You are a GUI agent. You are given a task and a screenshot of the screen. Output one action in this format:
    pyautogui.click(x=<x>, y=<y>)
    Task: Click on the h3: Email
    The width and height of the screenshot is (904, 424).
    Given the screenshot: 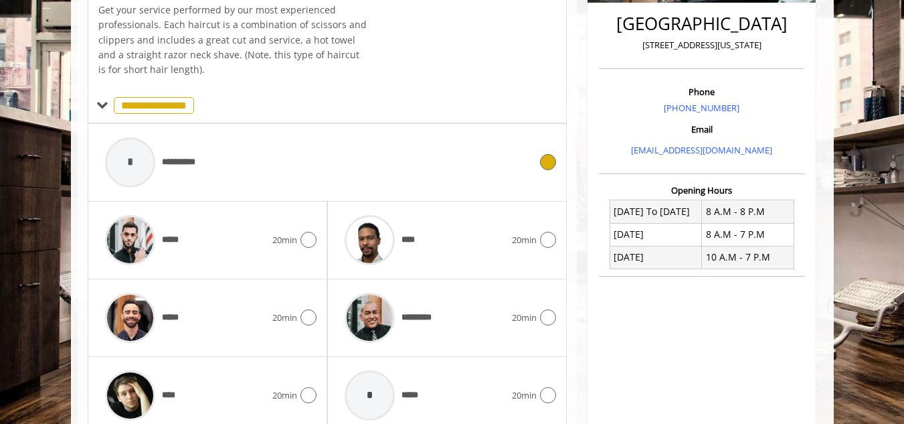 What is the action you would take?
    pyautogui.click(x=701, y=129)
    